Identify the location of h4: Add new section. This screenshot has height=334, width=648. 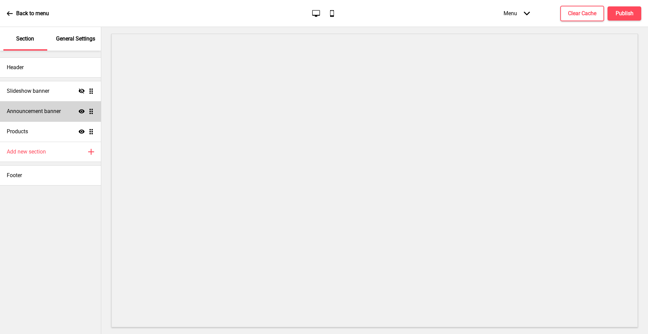
(26, 152).